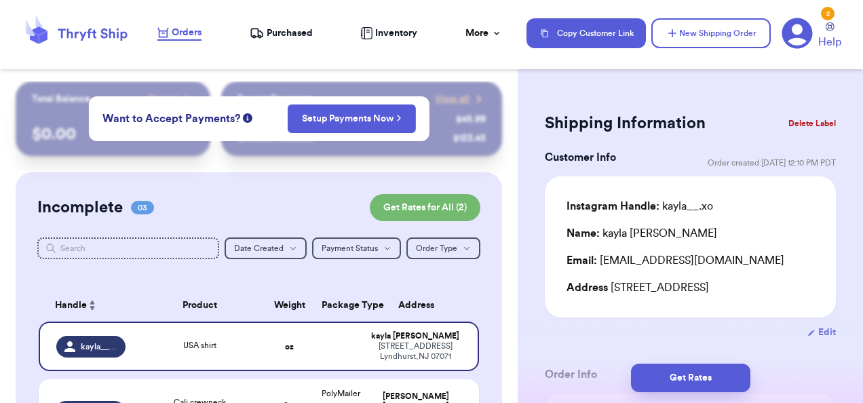 The image size is (863, 403). Describe the element at coordinates (337, 305) in the screenshot. I see `th: Package Type` at that location.